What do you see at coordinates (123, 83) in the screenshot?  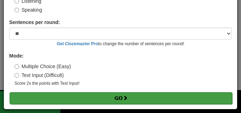 I see `small: Score 2x the points with Text Input !` at bounding box center [123, 83].